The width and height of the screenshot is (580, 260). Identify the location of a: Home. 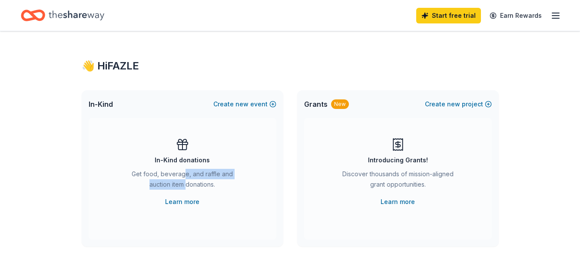
(63, 15).